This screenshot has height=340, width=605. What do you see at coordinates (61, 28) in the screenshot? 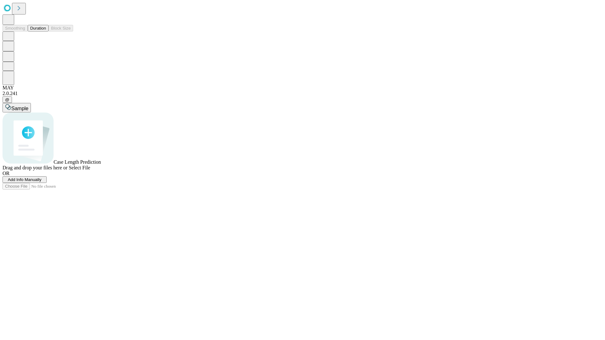
I see `button: Block Size` at bounding box center [61, 28].